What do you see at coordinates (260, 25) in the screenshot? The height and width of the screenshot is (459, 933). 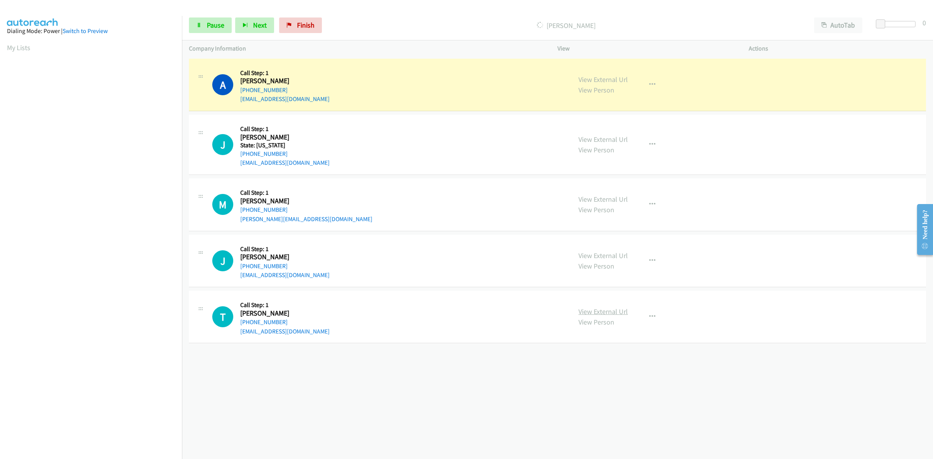 I see `span: Next` at bounding box center [260, 25].